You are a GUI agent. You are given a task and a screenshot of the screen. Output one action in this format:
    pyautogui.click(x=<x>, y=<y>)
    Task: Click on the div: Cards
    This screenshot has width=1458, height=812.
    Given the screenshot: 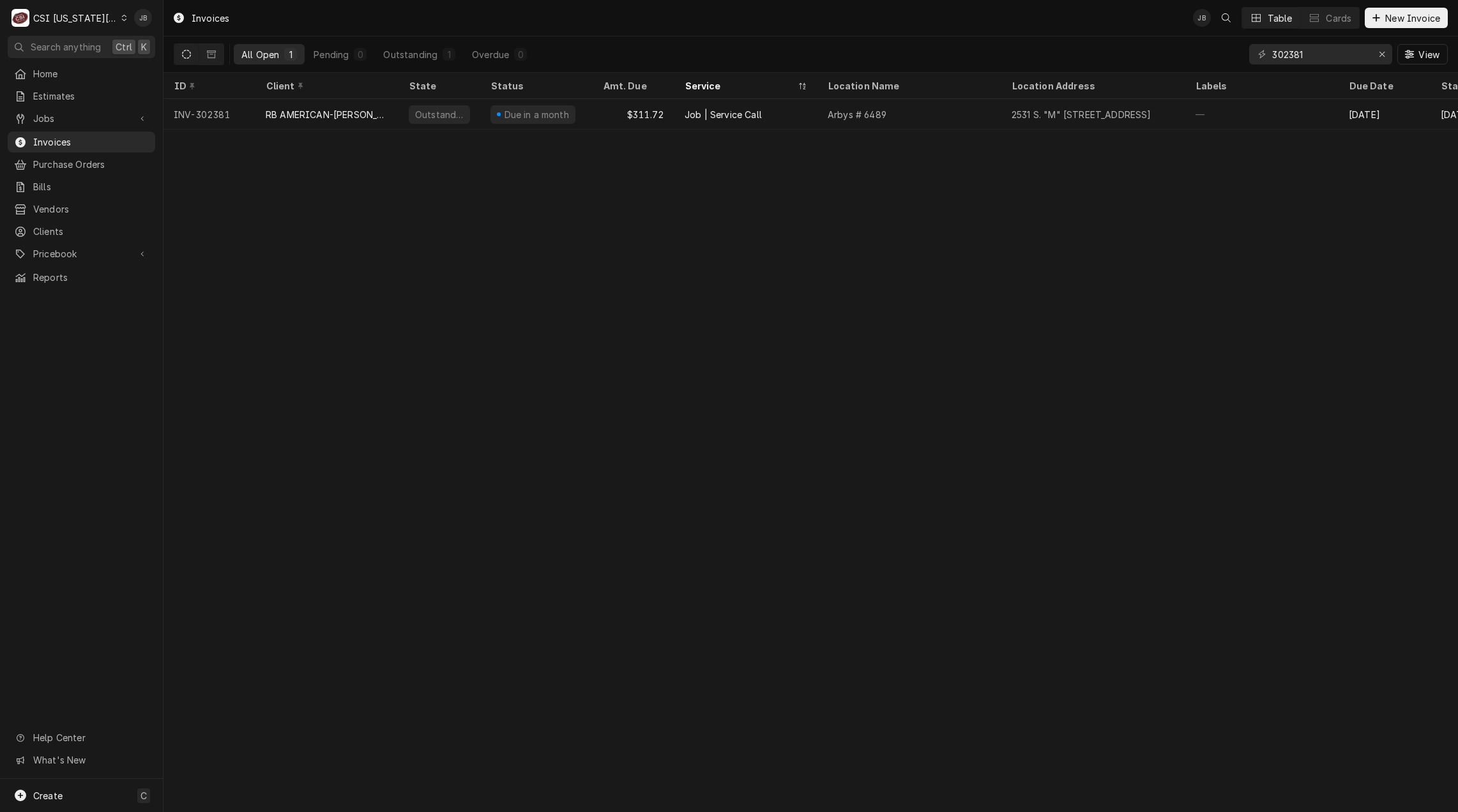 What is the action you would take?
    pyautogui.click(x=1338, y=17)
    